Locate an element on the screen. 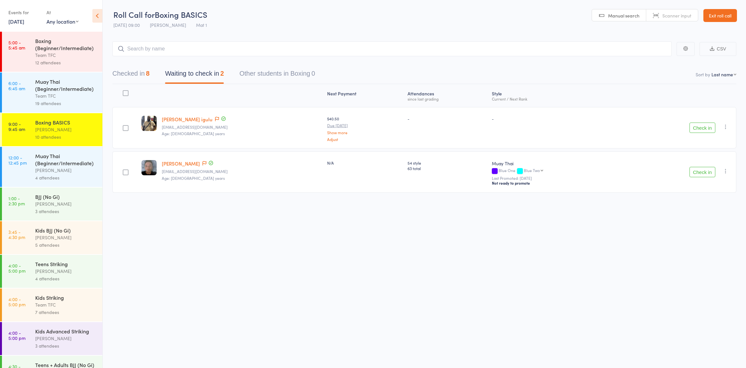  div: BJJ (No Gi) is located at coordinates (66, 196).